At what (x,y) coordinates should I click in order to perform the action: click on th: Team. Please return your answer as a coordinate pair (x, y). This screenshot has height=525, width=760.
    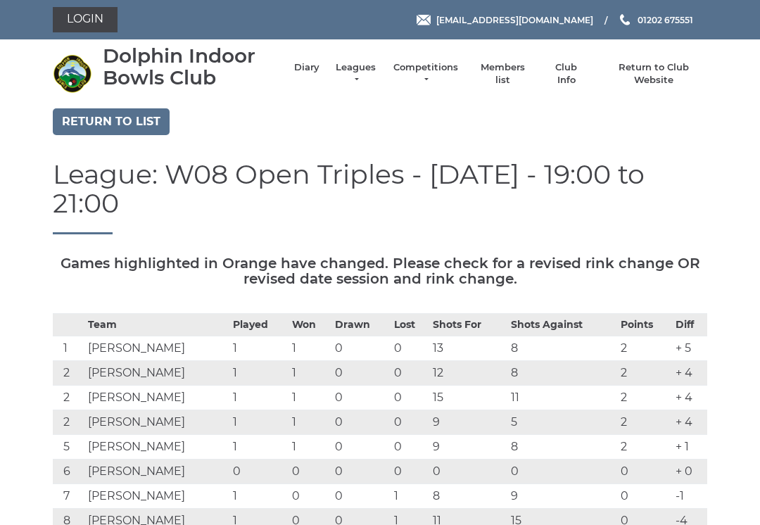
    Looking at the image, I should click on (157, 325).